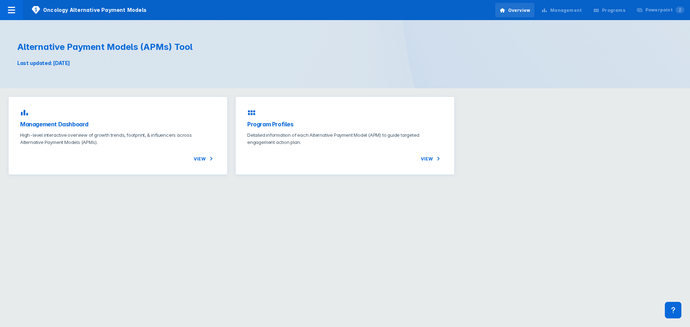  Describe the element at coordinates (609, 10) in the screenshot. I see `a: Programs` at that location.